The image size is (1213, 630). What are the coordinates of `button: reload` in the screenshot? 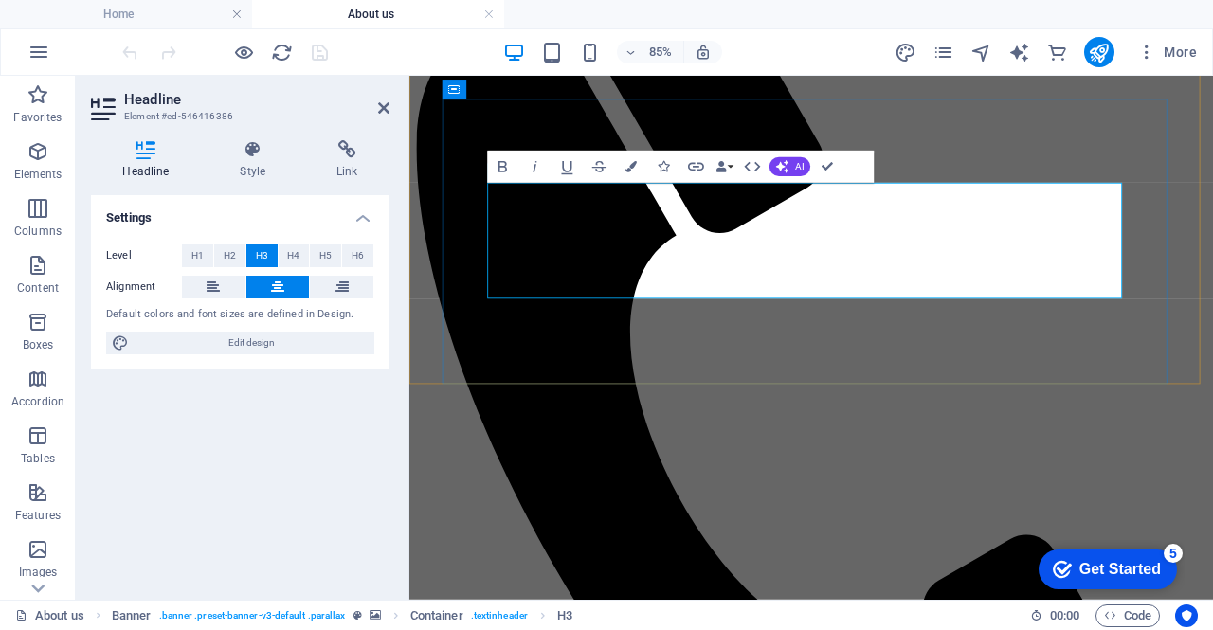 It's located at (281, 52).